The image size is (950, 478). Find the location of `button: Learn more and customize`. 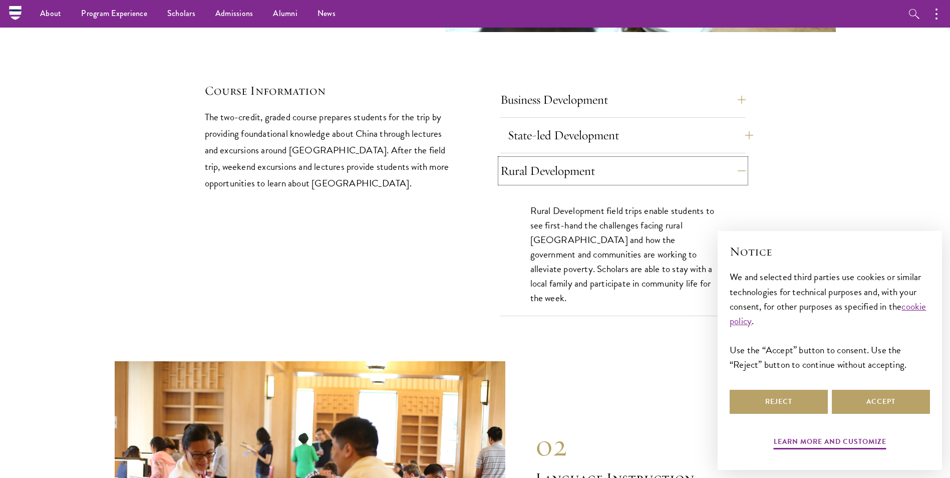

button: Learn more and customize is located at coordinates (830, 443).